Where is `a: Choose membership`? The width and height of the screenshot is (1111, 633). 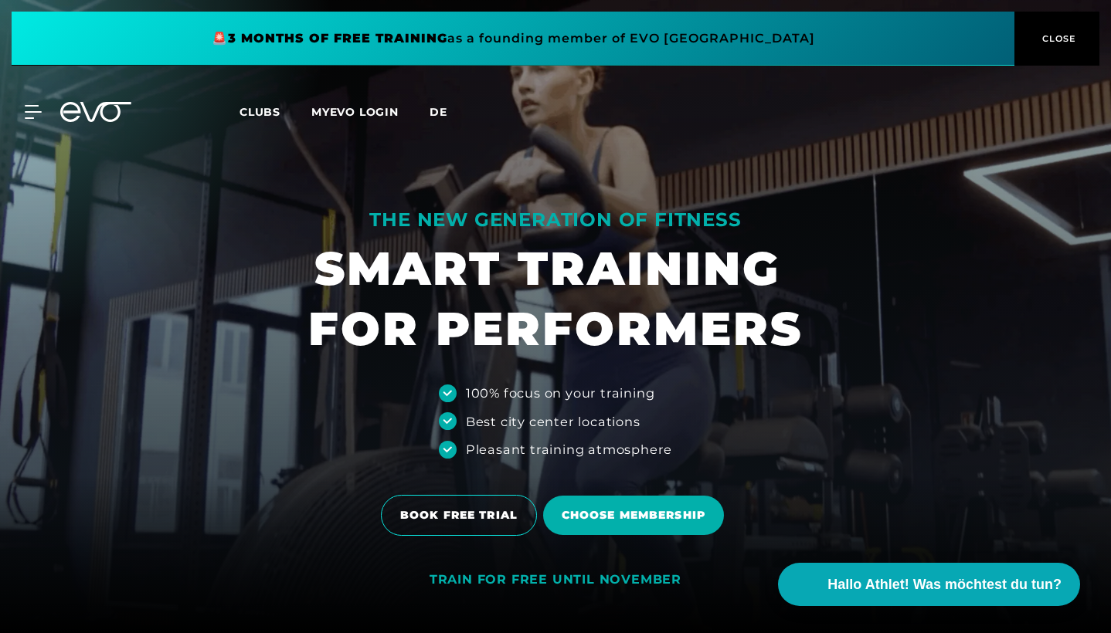
a: Choose membership is located at coordinates (637, 515).